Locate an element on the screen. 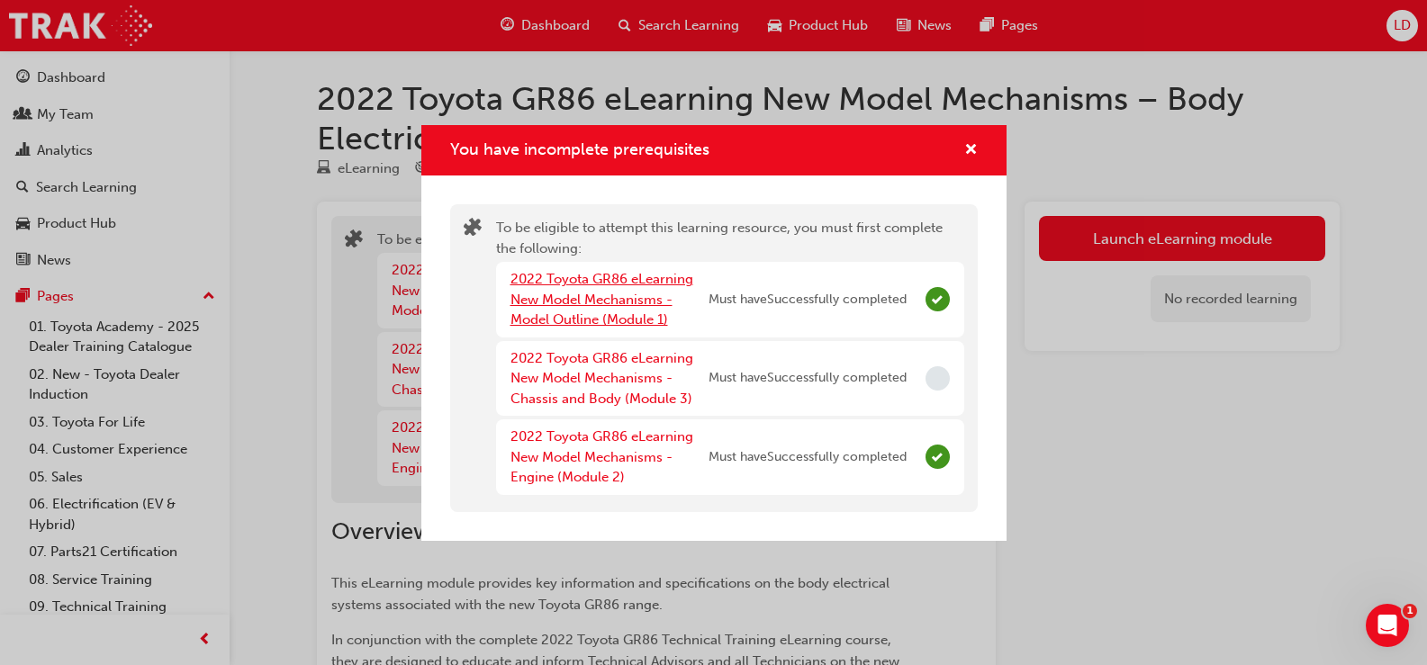  span: You have incomplete prerequisites is located at coordinates (580, 149).